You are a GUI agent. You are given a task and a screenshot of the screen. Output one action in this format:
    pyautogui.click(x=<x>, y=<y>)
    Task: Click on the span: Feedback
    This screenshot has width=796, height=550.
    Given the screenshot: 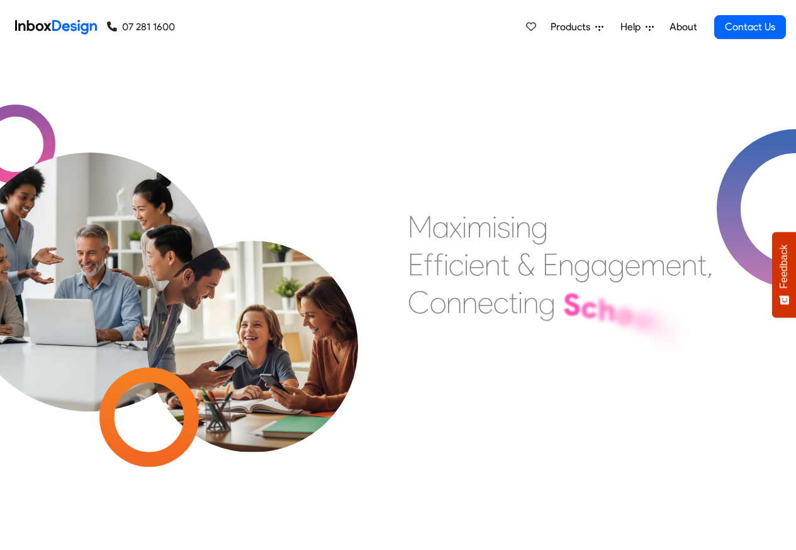 What is the action you would take?
    pyautogui.click(x=785, y=266)
    